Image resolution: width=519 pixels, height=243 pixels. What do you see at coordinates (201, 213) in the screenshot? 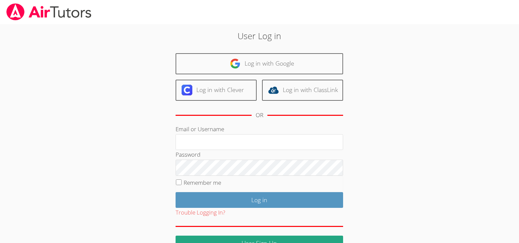
I see `button: Trouble Logging In?` at bounding box center [201, 213].